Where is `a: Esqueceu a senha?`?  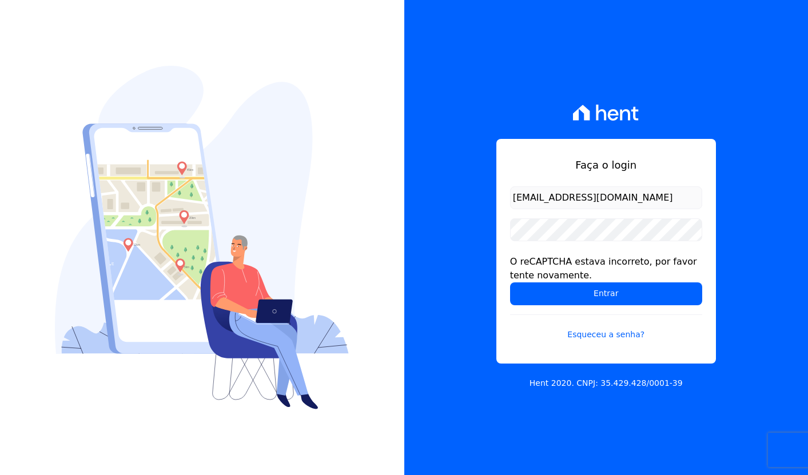
a: Esqueceu a senha? is located at coordinates (606, 328).